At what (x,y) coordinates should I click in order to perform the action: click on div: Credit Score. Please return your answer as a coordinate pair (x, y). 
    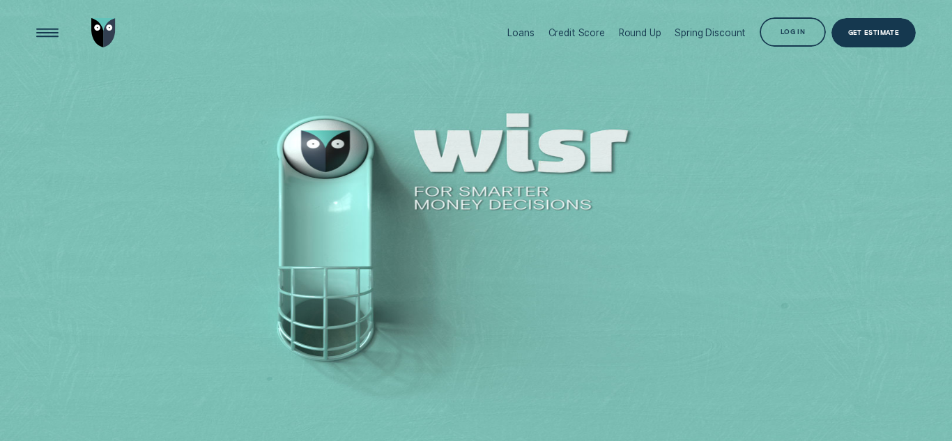
    Looking at the image, I should click on (576, 33).